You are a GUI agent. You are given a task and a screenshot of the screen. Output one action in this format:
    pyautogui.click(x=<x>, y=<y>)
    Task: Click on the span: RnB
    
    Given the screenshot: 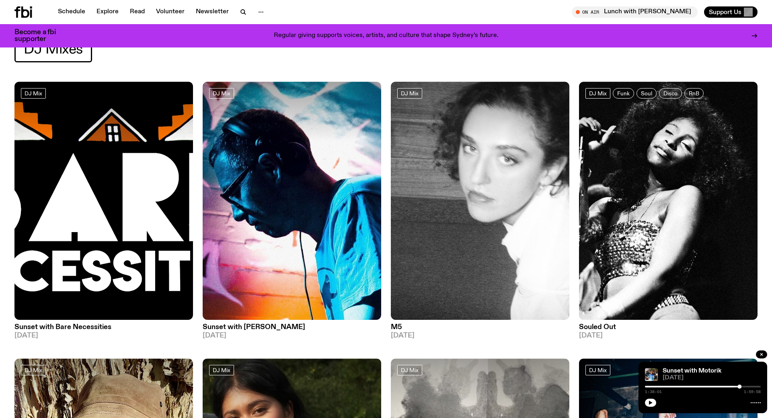 What is the action you would take?
    pyautogui.click(x=694, y=93)
    